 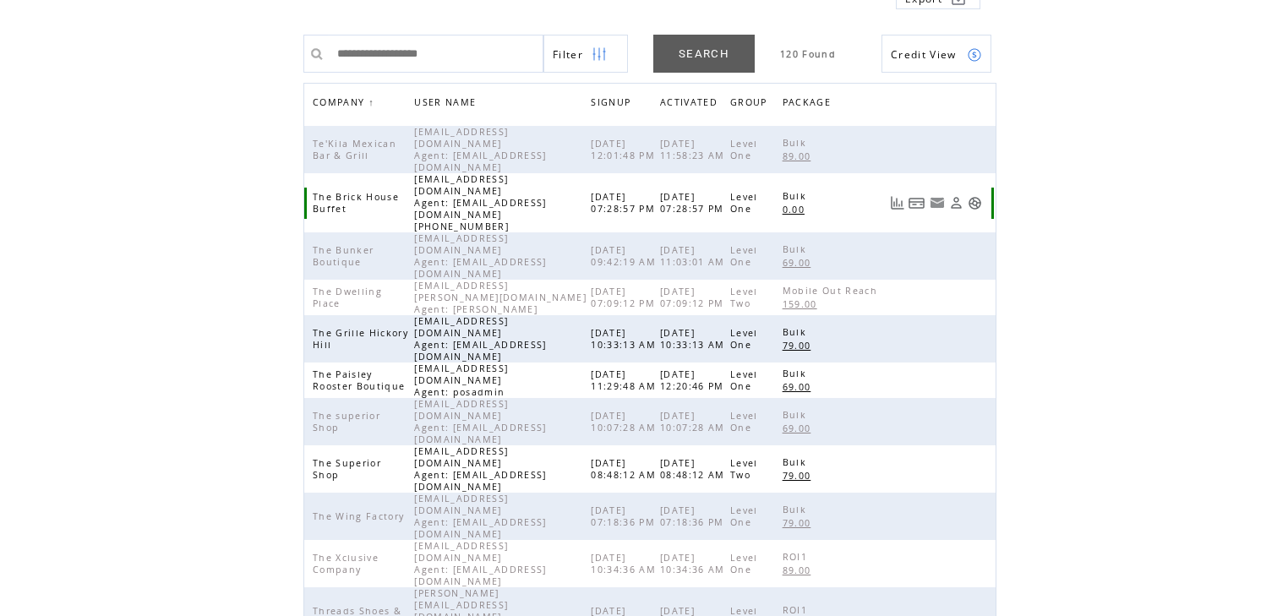 I want to click on span: 159.00, so click(x=802, y=304).